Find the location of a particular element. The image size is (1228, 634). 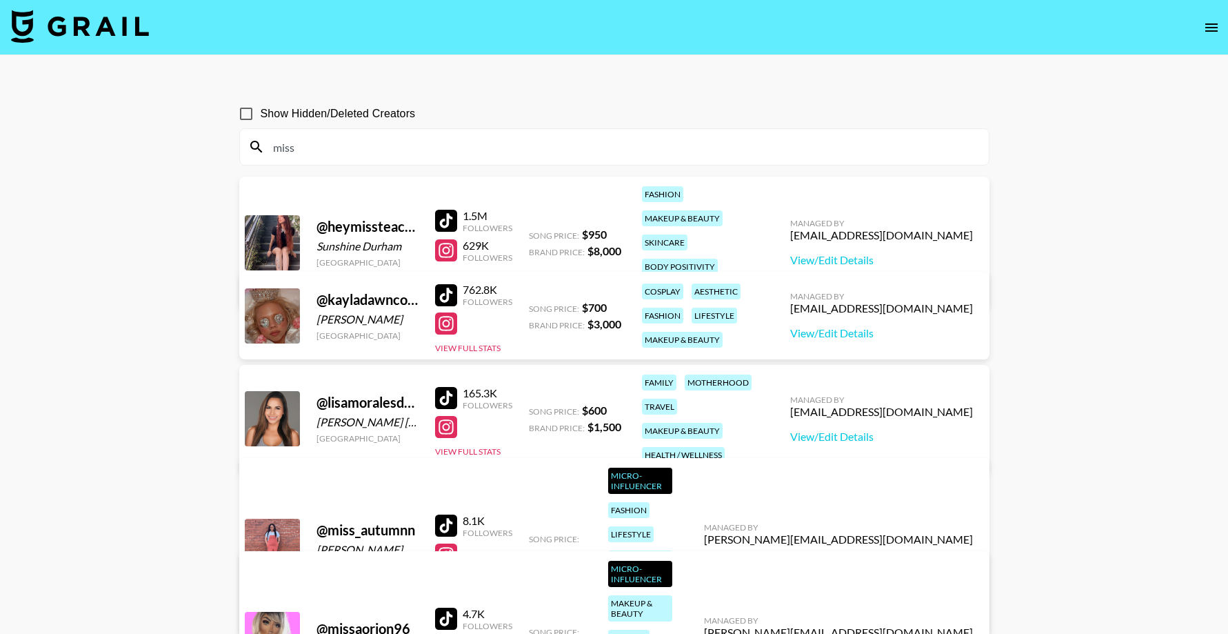

strong: $ 700 is located at coordinates (594, 307).